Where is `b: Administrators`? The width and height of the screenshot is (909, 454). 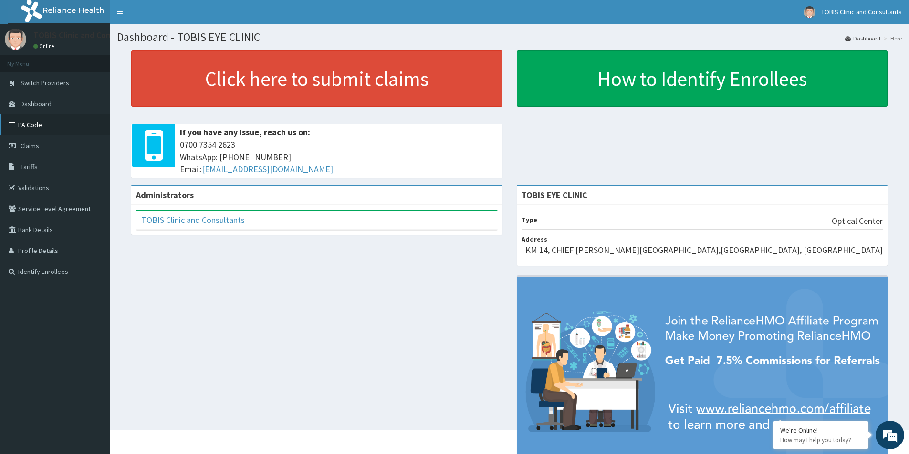 b: Administrators is located at coordinates (165, 195).